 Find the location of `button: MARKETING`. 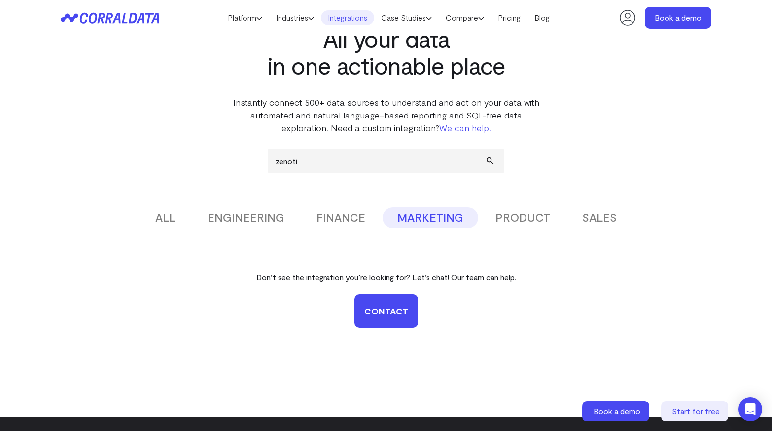

button: MARKETING is located at coordinates (431, 217).